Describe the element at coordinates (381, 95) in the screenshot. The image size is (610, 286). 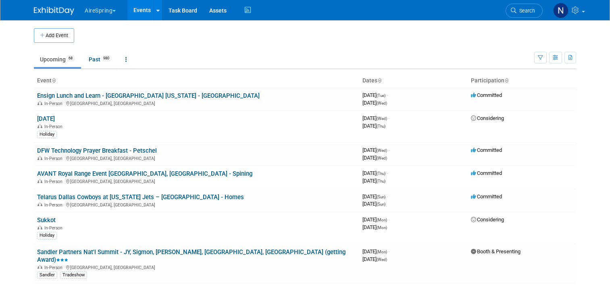
I see `span: (Tue)` at that location.